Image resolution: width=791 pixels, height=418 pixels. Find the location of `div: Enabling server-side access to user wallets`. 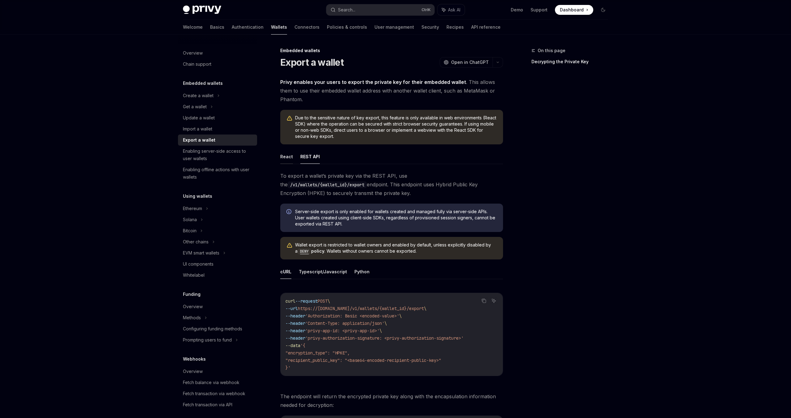

div: Enabling server-side access to user wallets is located at coordinates (218, 155).